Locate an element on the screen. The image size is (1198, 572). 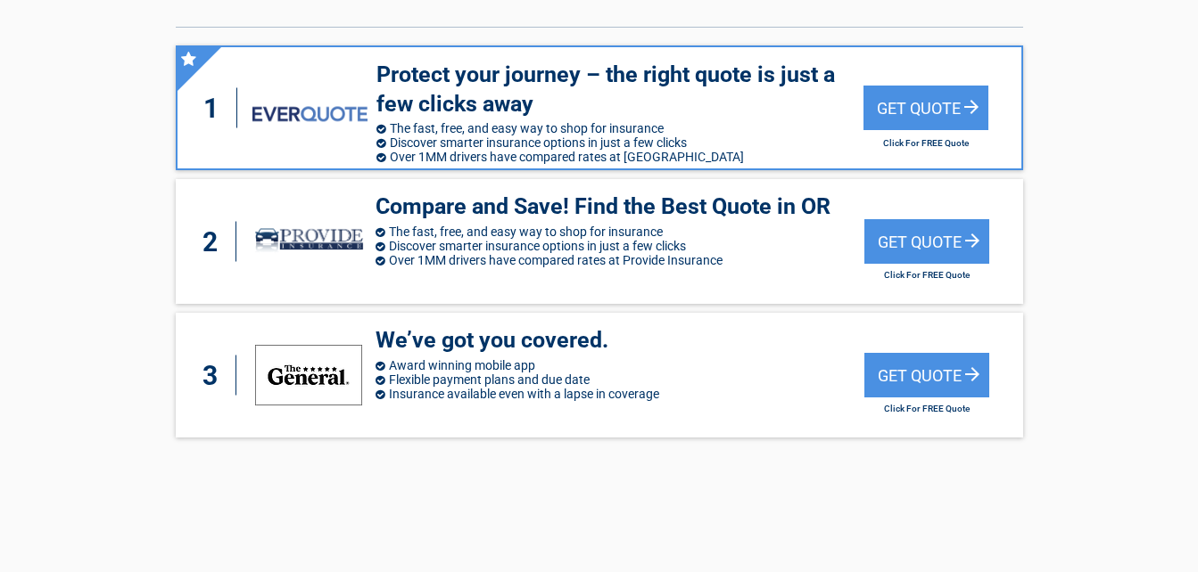
h3: We’ve got you covered. is located at coordinates (620, 341).